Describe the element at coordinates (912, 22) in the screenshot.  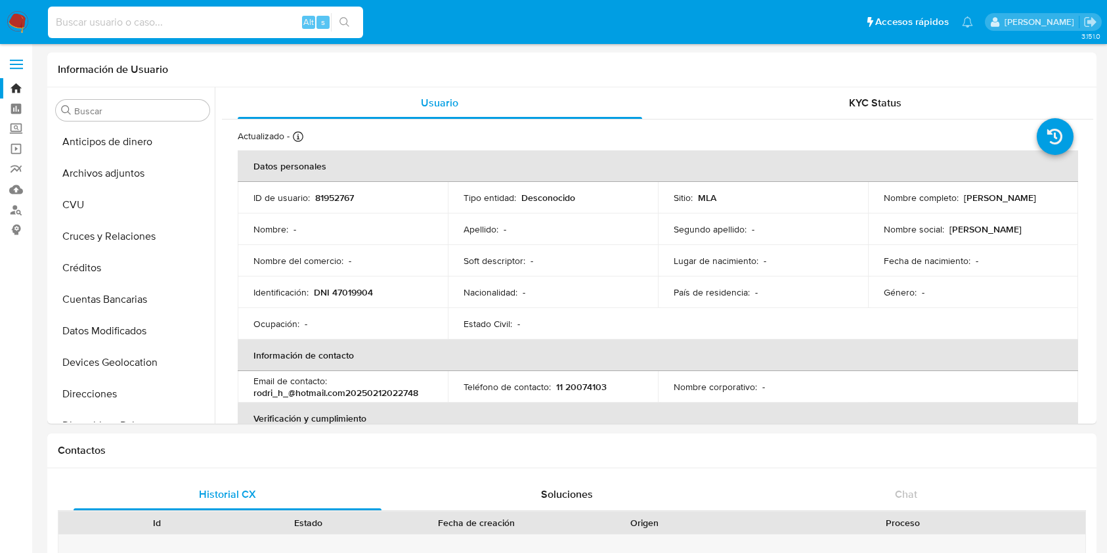
I see `span: Accesos rápidos` at that location.